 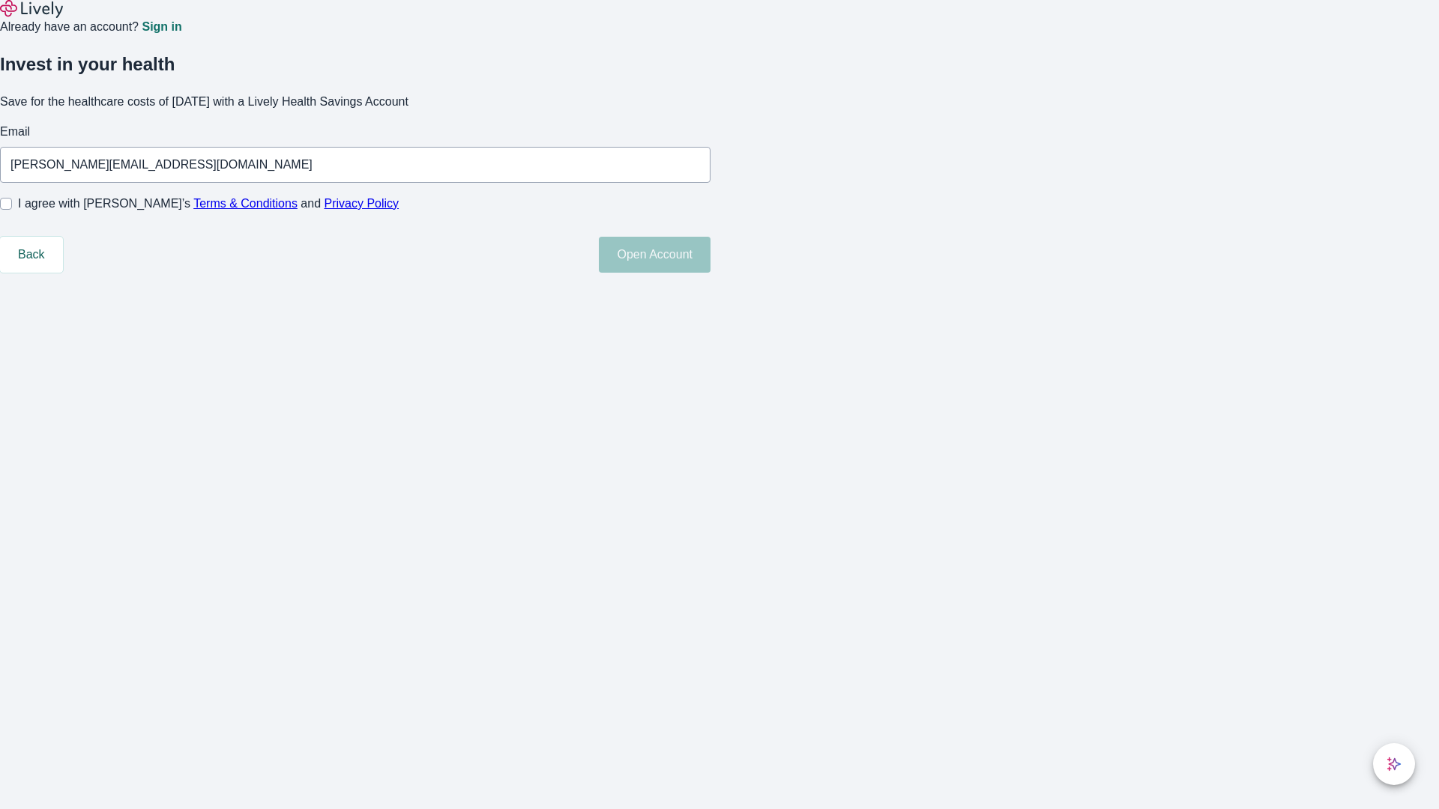 What do you see at coordinates (161, 27) in the screenshot?
I see `a: Sign in` at bounding box center [161, 27].